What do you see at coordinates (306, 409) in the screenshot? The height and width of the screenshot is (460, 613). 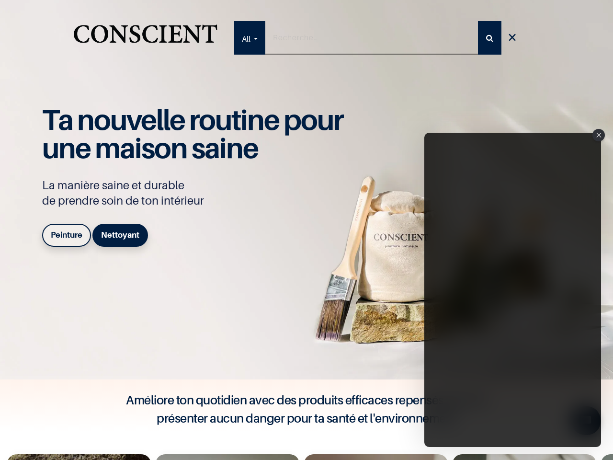 I see `h4: Améliore ton quotidien avec des produits efficaces repensés pour ne présenter aucun danger pour t...` at bounding box center [306, 409].